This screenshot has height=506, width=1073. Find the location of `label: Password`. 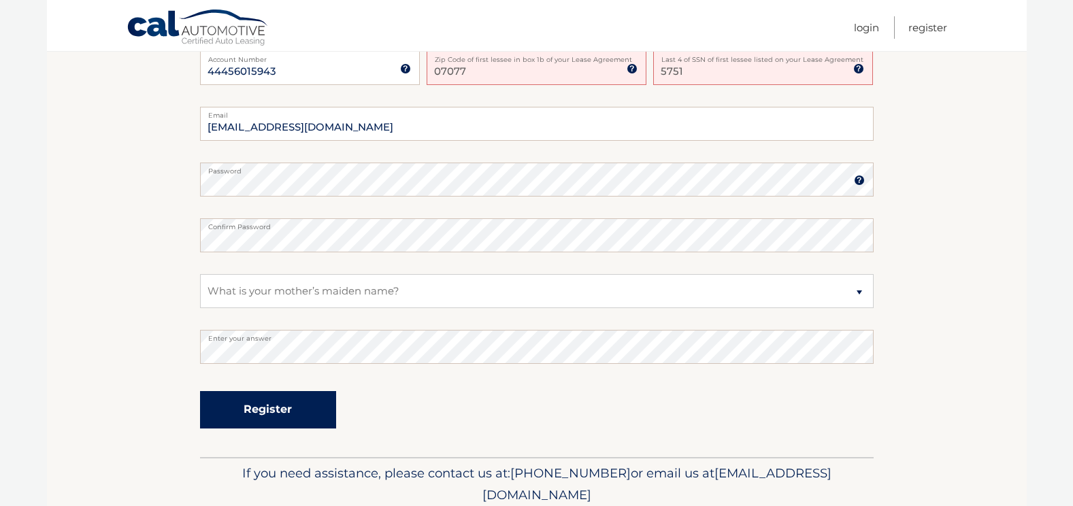

label: Password is located at coordinates (537, 168).